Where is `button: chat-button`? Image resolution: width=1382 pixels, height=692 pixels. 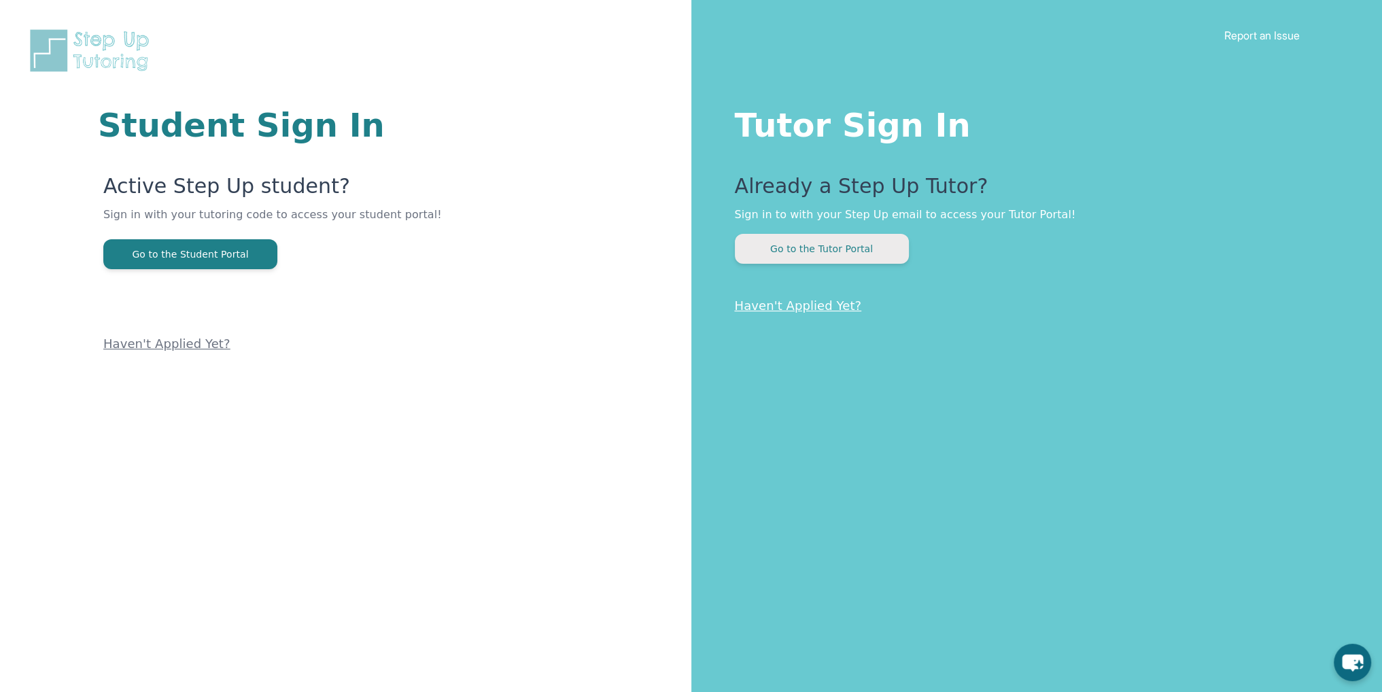
button: chat-button is located at coordinates (1352, 662).